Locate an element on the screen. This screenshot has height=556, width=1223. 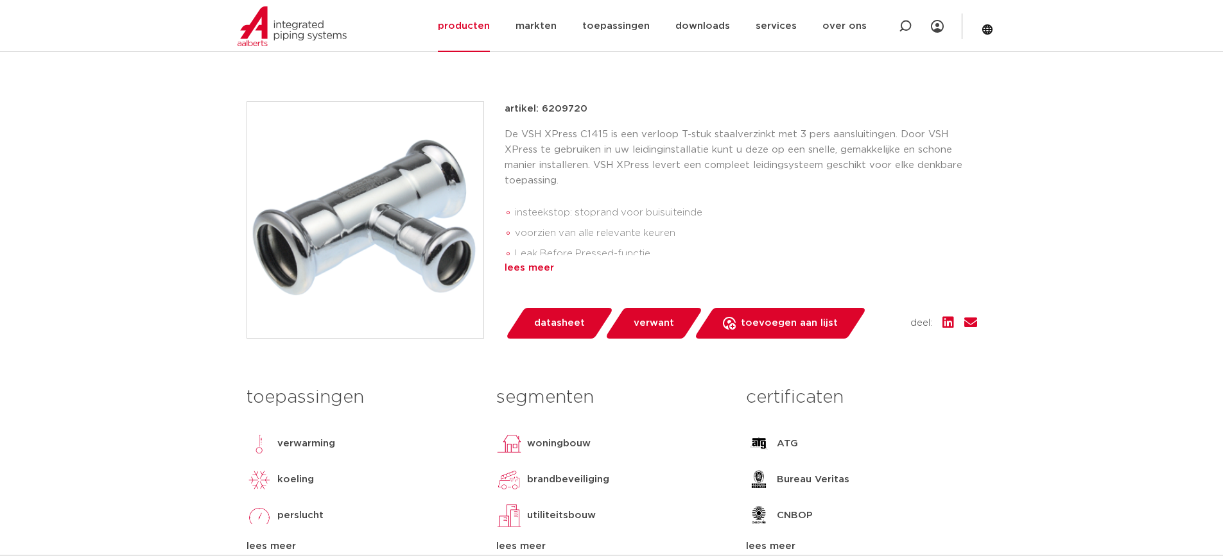
a: verwant is located at coordinates (653, 323).